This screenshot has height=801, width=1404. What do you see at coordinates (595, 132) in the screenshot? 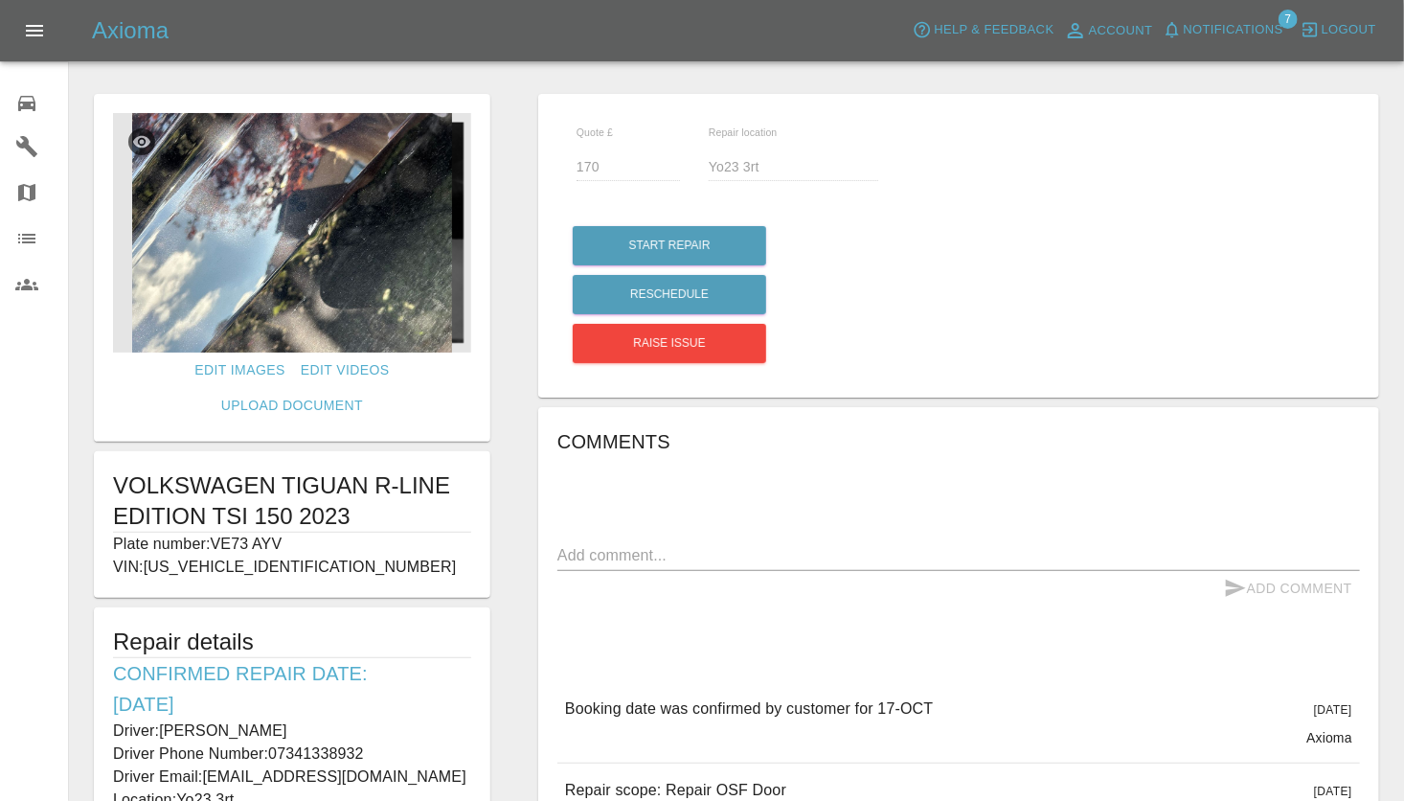
I see `span: Quote £` at bounding box center [595, 132].